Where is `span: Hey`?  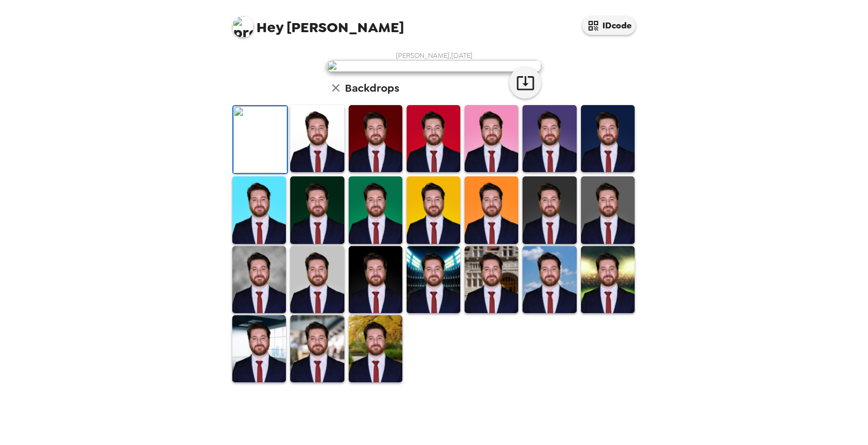 span: Hey is located at coordinates (270, 27).